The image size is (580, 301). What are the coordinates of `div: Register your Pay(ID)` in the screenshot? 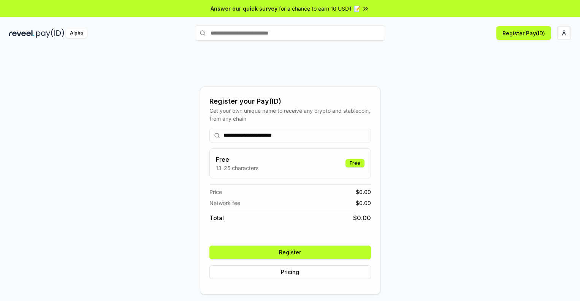 It's located at (290, 102).